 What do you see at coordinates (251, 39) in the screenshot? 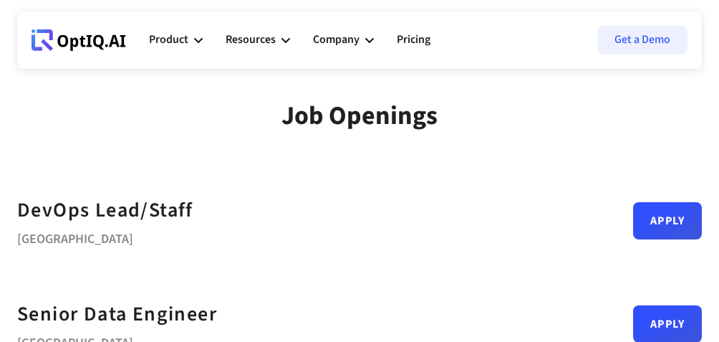
I see `div: Resources` at bounding box center [251, 39].